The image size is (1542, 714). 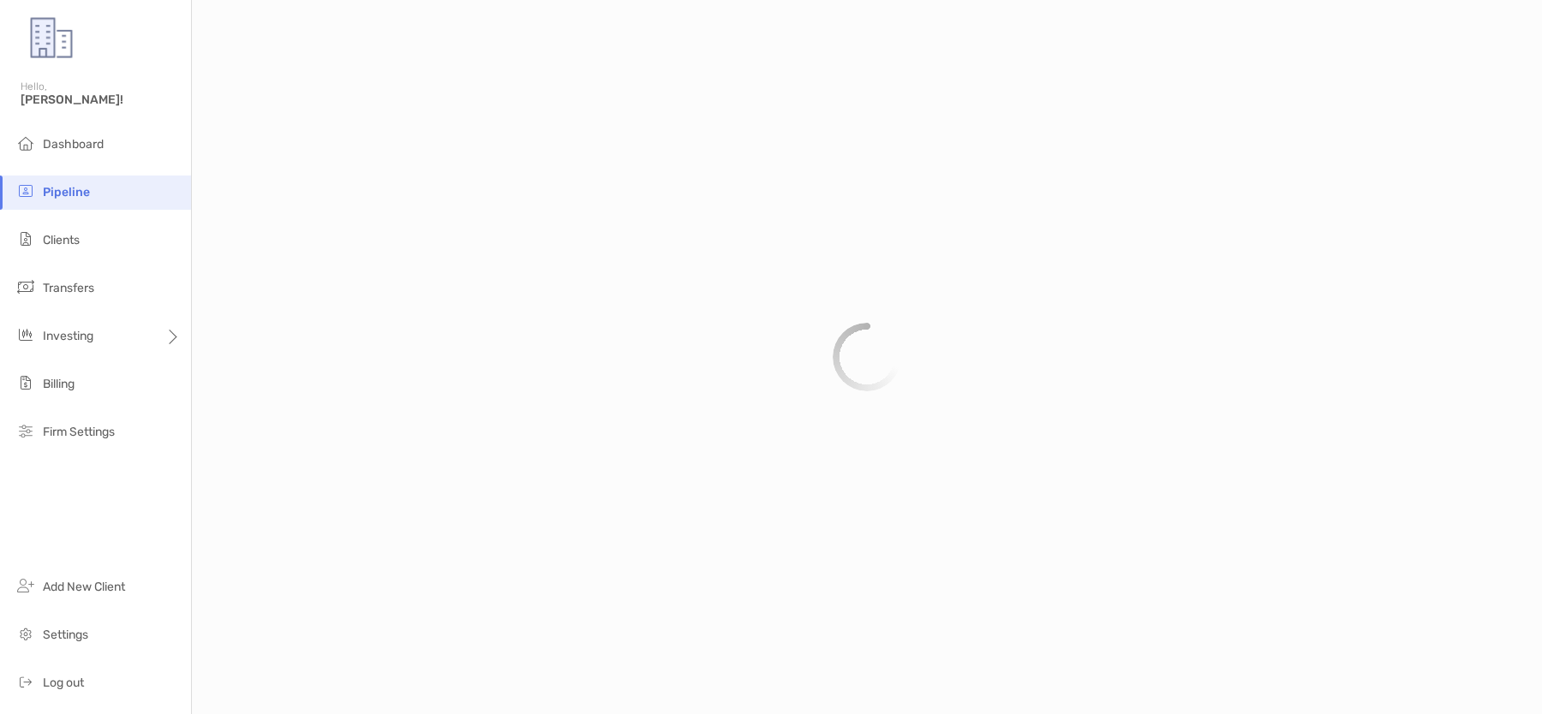 I want to click on span: Billing, so click(x=58, y=384).